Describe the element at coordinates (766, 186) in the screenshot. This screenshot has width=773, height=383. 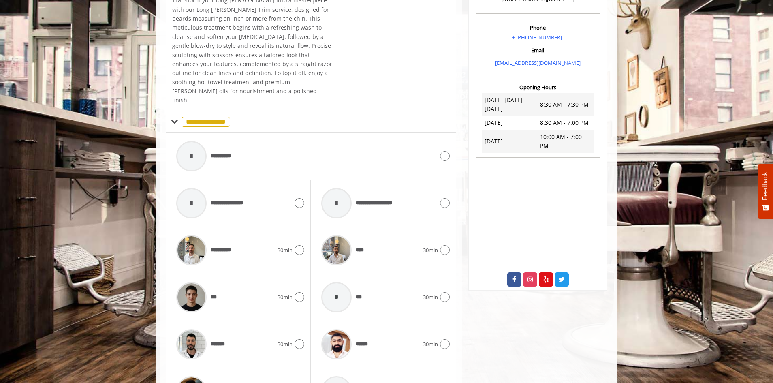
I see `span: Feedback` at that location.